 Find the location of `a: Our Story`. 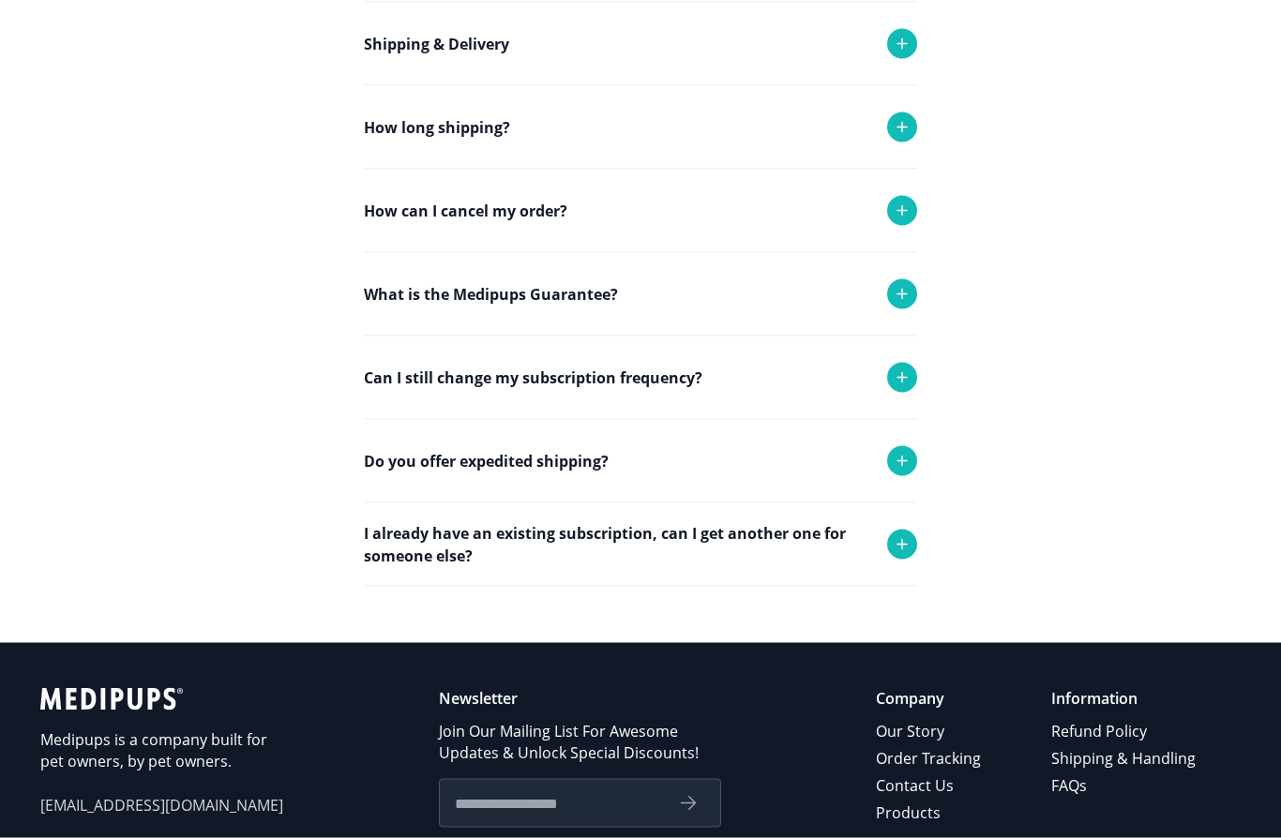

a: Our Story is located at coordinates (929, 731).